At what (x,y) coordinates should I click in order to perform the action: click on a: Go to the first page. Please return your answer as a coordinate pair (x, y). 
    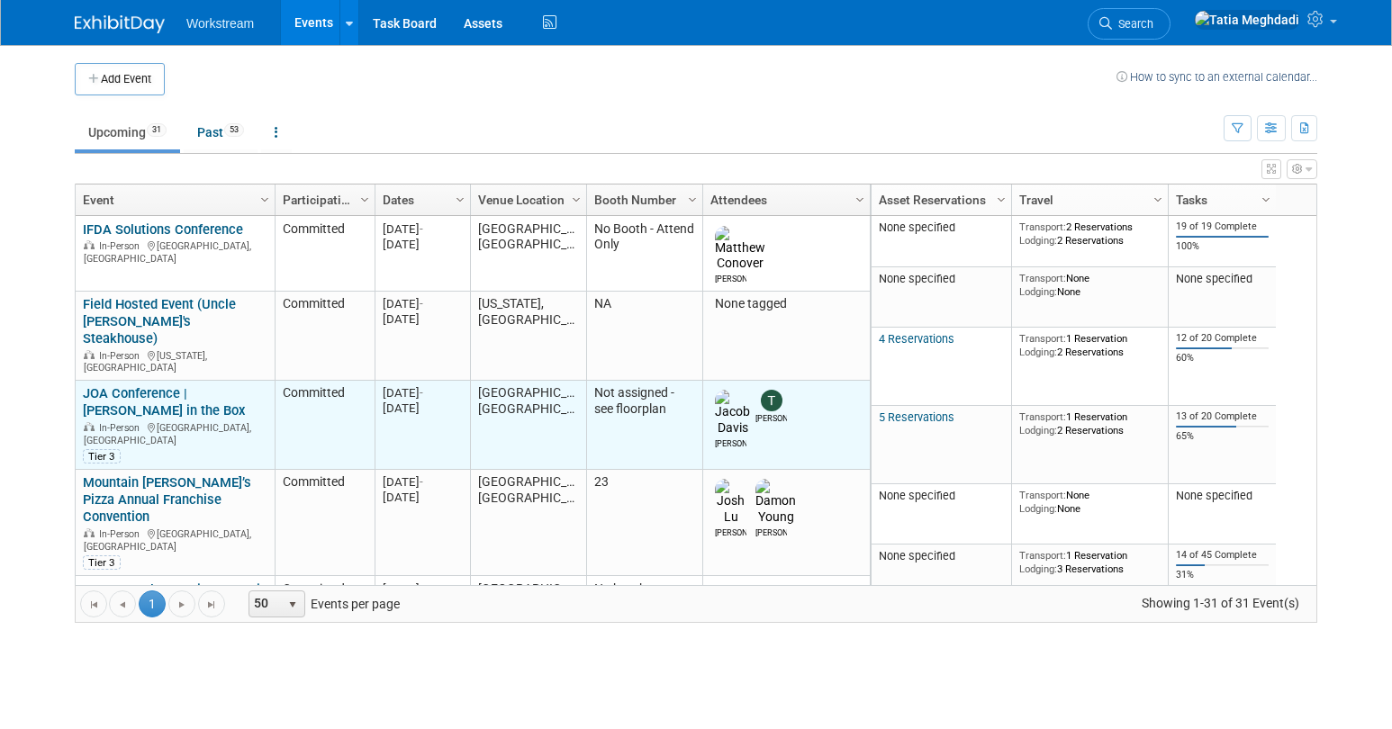
    Looking at the image, I should click on (94, 604).